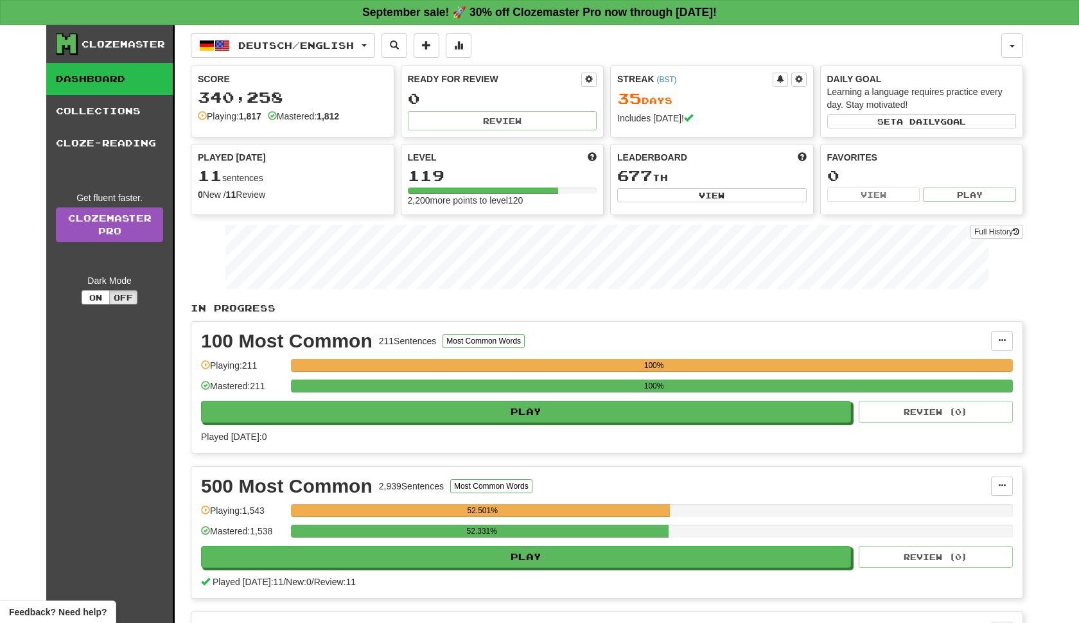 The height and width of the screenshot is (623, 1079). I want to click on a: Collections, so click(109, 111).